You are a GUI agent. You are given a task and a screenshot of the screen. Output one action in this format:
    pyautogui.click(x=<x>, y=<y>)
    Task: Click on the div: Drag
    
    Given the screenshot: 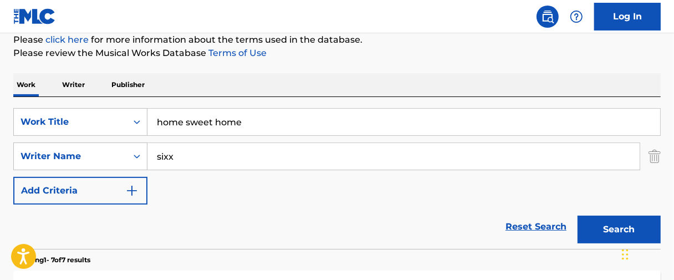 What is the action you would take?
    pyautogui.click(x=625, y=254)
    